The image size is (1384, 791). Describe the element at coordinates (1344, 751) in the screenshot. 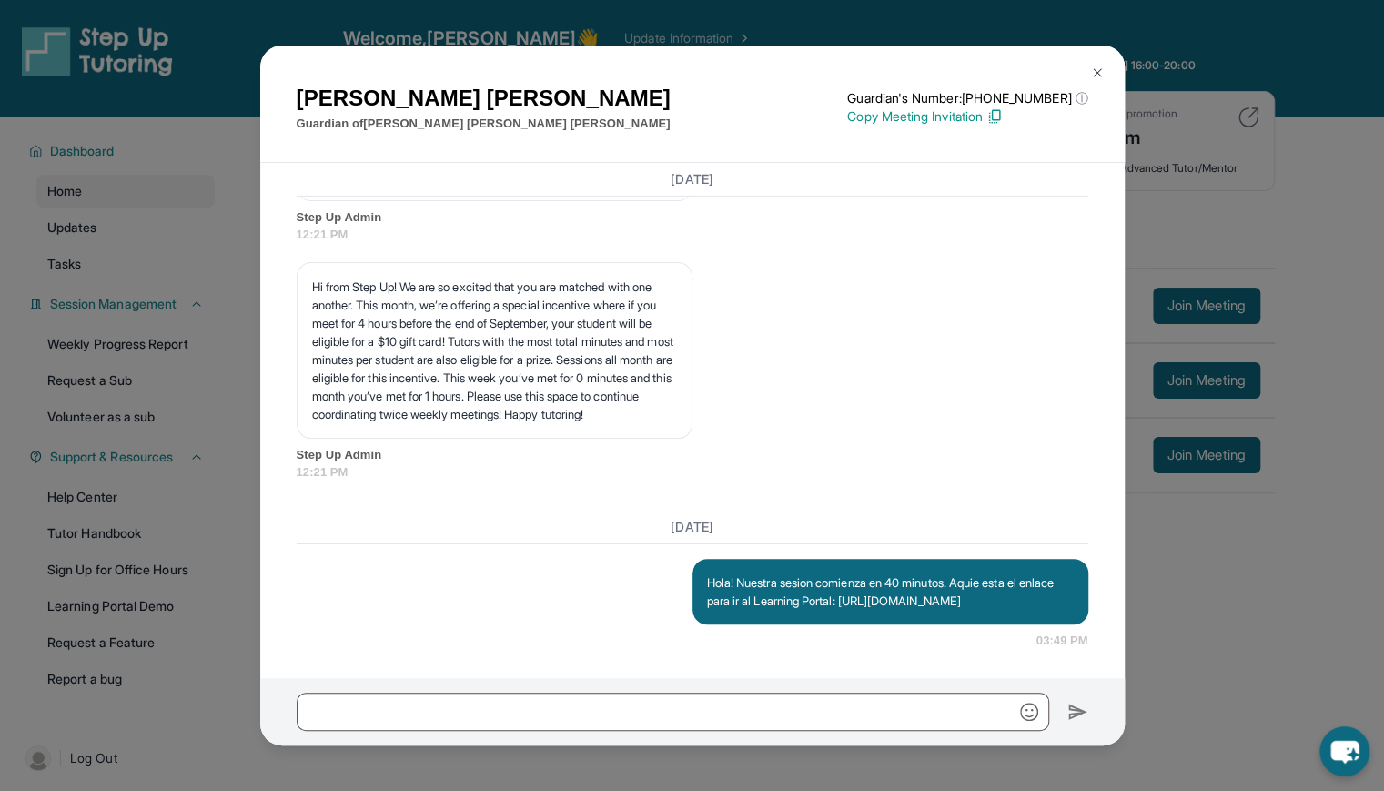

I see `button: chat-button` at that location.